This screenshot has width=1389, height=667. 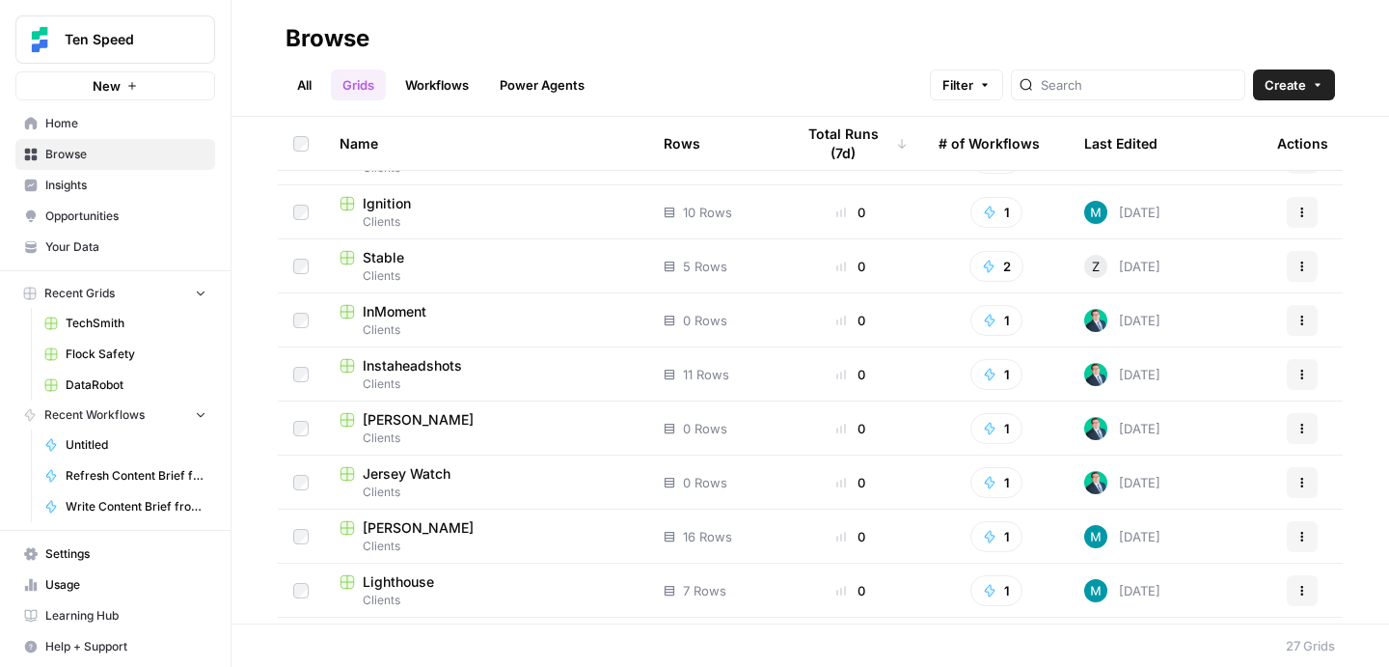 I want to click on a: Untitled, so click(x=125, y=445).